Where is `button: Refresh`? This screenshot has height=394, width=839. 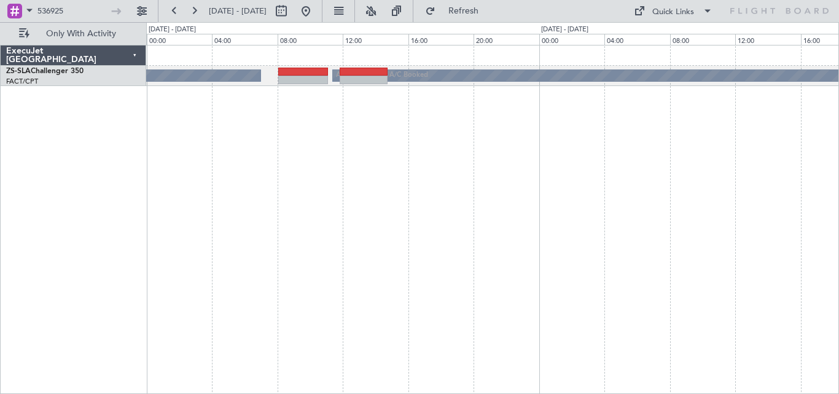 button: Refresh is located at coordinates (457, 11).